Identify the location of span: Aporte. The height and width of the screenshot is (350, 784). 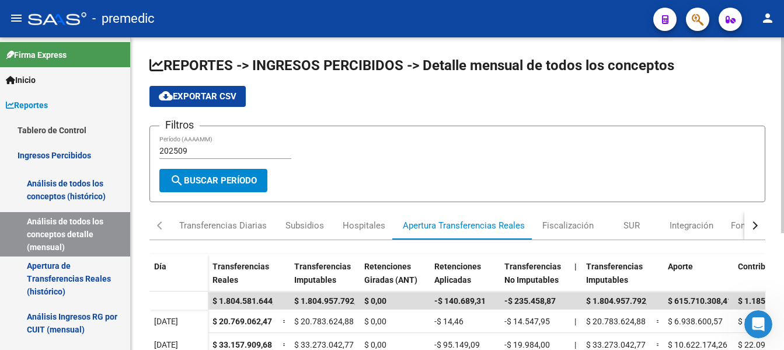
(680, 266).